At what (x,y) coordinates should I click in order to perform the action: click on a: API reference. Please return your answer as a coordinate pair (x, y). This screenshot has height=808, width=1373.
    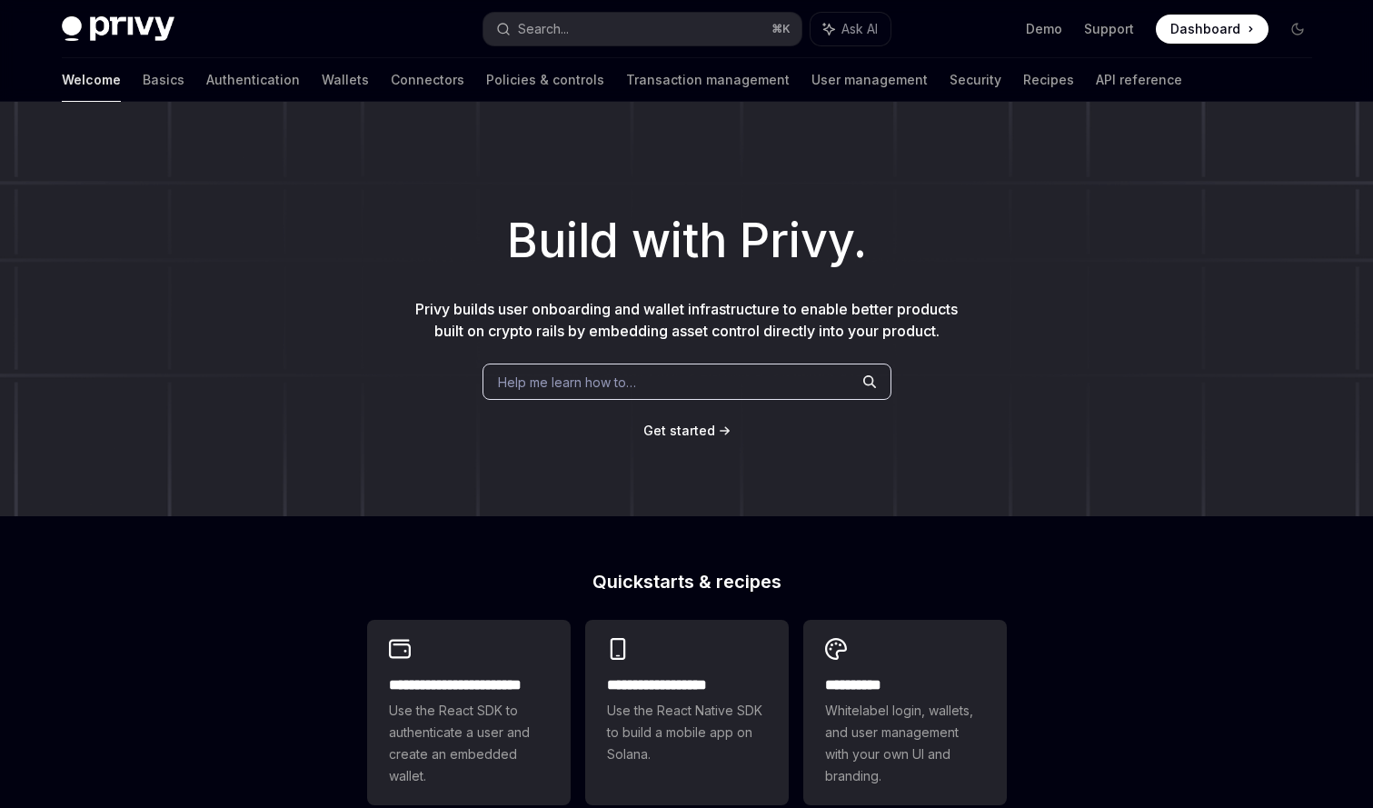
    Looking at the image, I should click on (1138, 80).